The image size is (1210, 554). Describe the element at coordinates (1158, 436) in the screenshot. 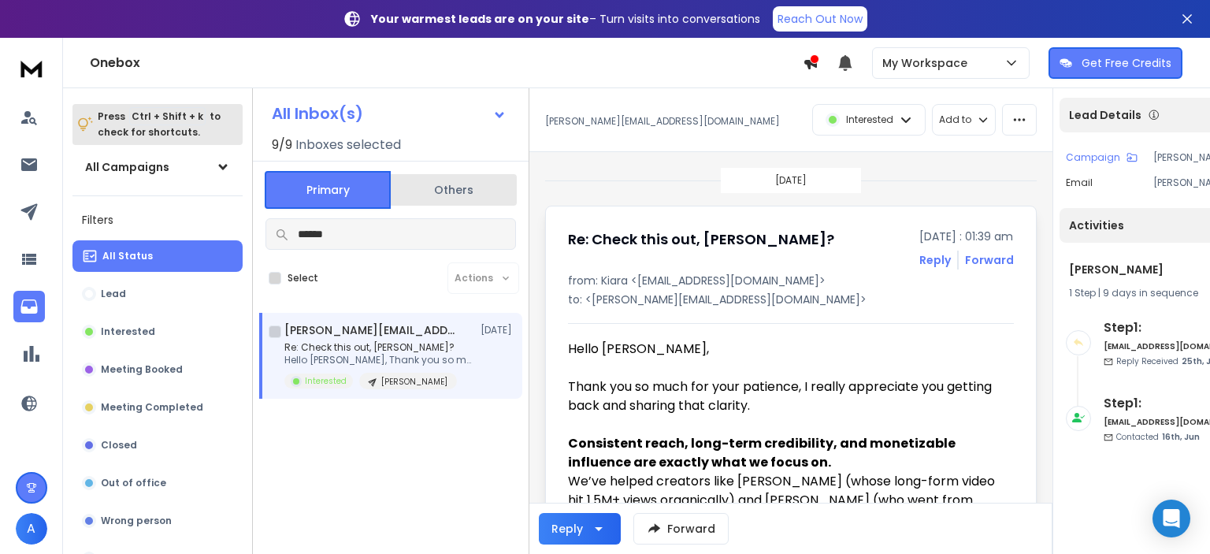

I see `p: Contacted` at that location.